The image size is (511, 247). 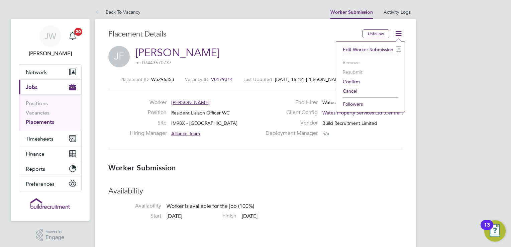 I want to click on button: Preferences, so click(x=50, y=184).